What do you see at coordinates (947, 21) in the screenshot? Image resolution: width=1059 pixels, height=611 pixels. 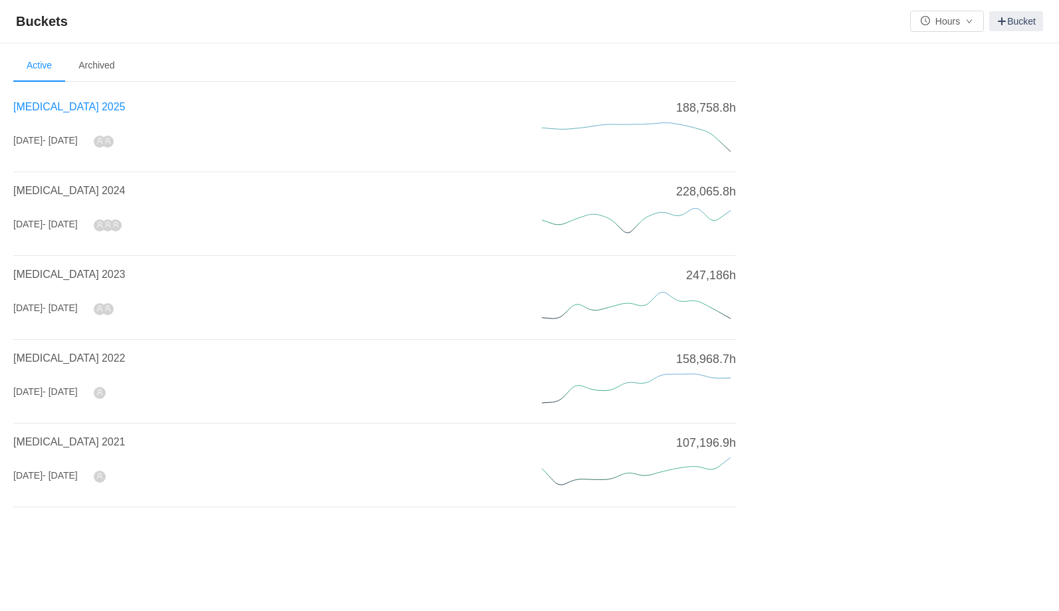 I see `button: icon: clock-circleHoursicon: down` at bounding box center [947, 21].